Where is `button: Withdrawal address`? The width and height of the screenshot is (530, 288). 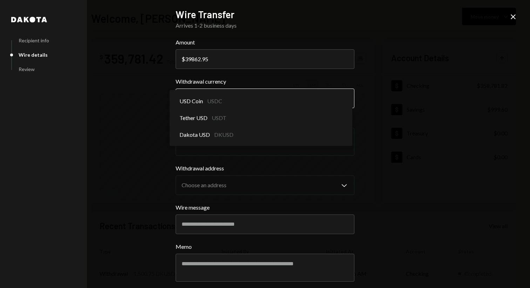 button: Withdrawal address is located at coordinates (265, 185).